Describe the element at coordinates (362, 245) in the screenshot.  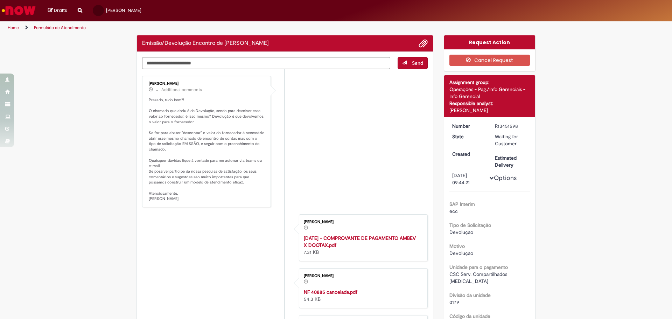
I see `div: 7.31 KB` at that location.